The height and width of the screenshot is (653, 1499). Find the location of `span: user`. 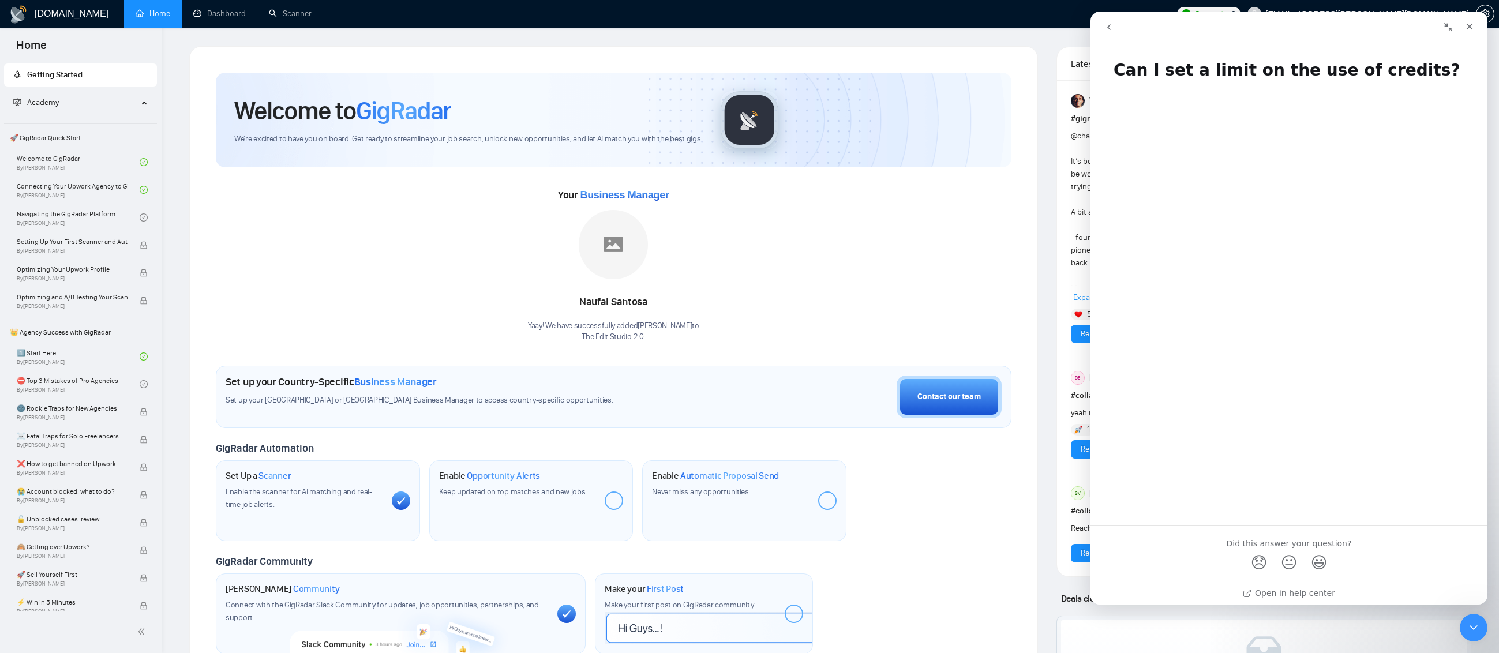

span: user is located at coordinates (1254, 14).